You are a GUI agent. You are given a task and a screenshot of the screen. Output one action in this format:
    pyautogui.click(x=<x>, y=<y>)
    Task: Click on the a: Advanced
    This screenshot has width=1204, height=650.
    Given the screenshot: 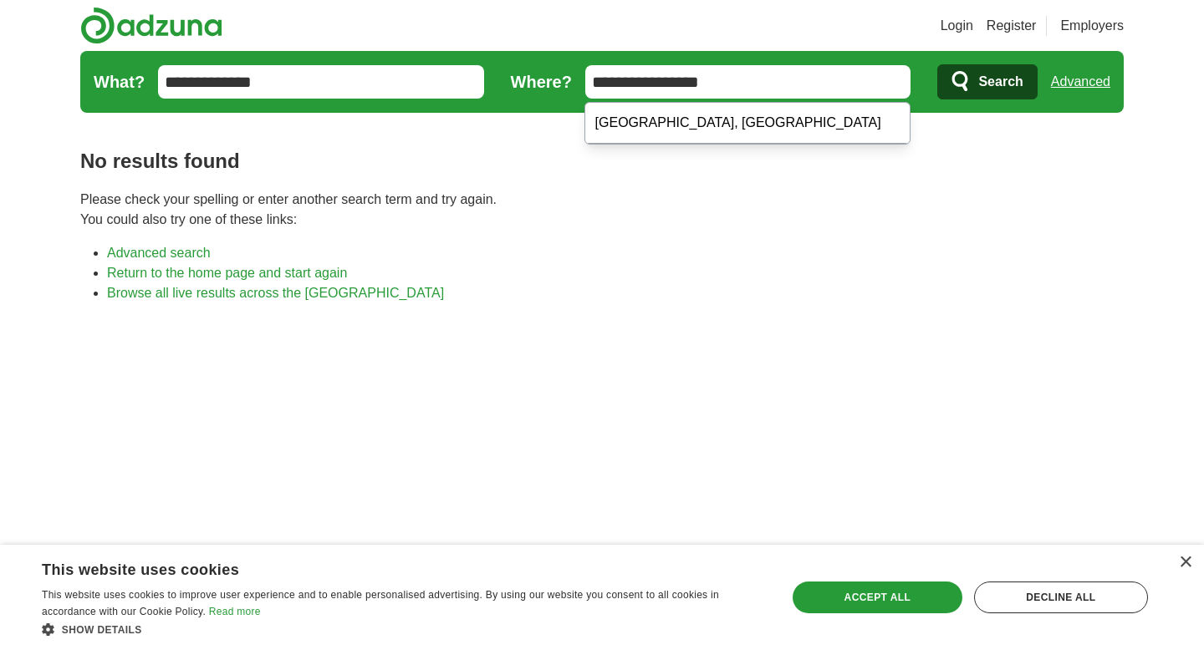 What is the action you would take?
    pyautogui.click(x=1080, y=82)
    